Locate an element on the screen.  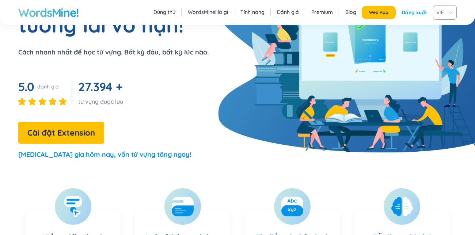
a: Blog is located at coordinates (351, 12).